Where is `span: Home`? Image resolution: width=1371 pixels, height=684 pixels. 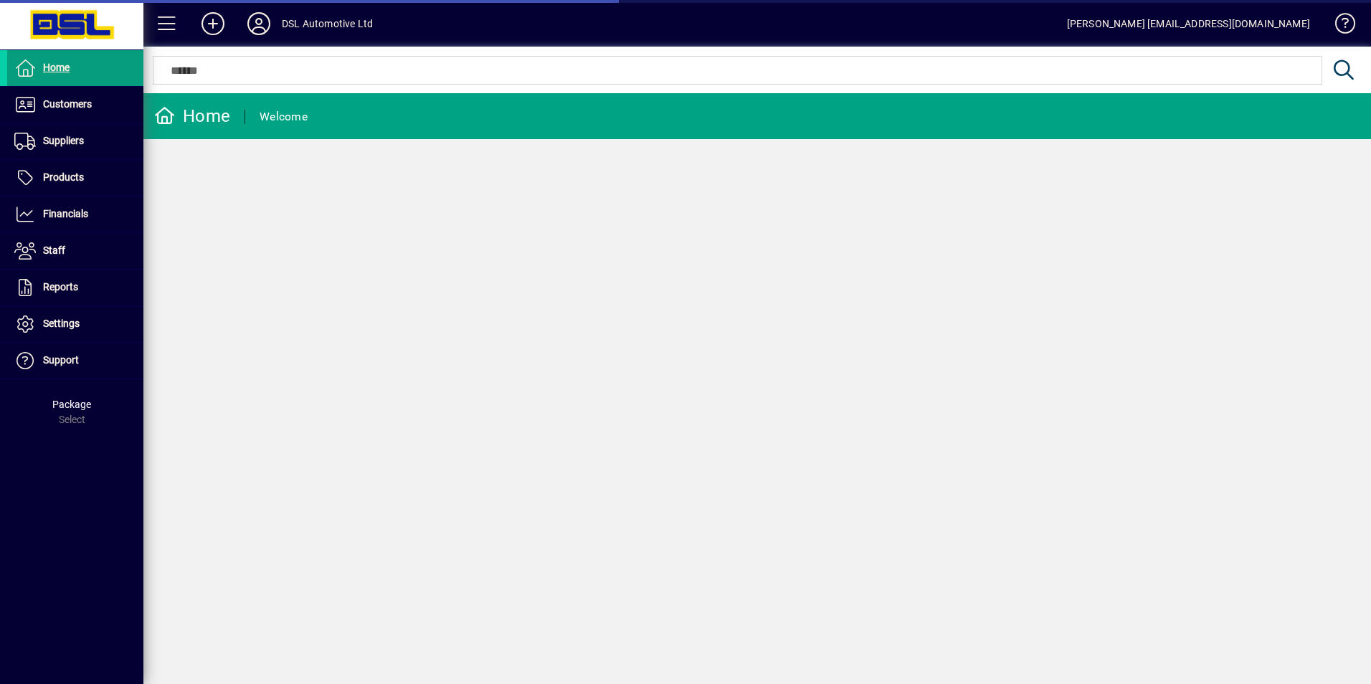 span: Home is located at coordinates (56, 67).